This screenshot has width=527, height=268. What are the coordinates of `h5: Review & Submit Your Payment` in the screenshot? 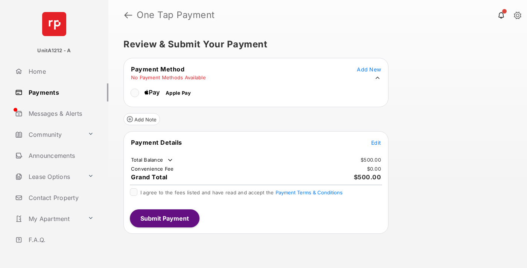 It's located at (314, 44).